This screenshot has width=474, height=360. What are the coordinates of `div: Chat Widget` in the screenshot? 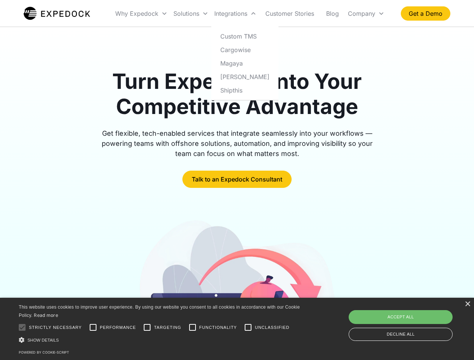 It's located at (411, 320).